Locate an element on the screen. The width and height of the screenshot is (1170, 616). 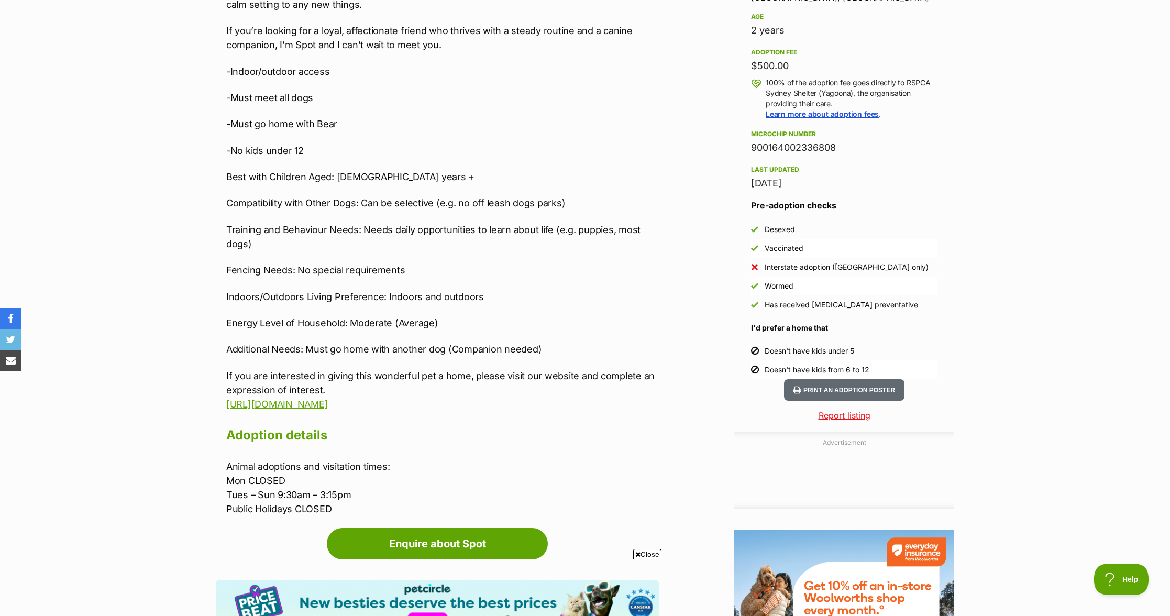
a: Report listing is located at coordinates (844, 415).